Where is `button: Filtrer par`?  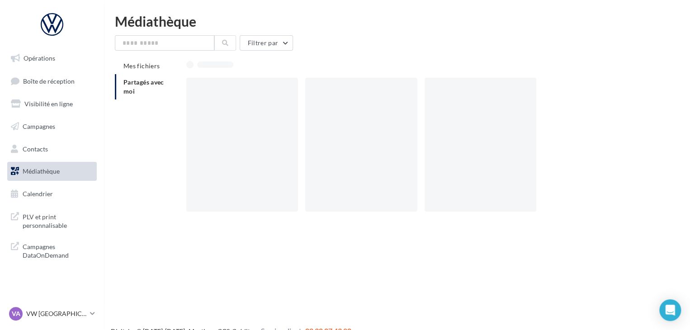 button: Filtrer par is located at coordinates (266, 43).